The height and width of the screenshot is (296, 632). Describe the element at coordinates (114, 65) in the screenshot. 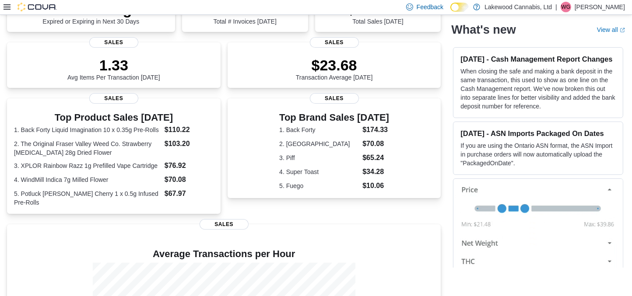

I see `p: 1.33` at that location.